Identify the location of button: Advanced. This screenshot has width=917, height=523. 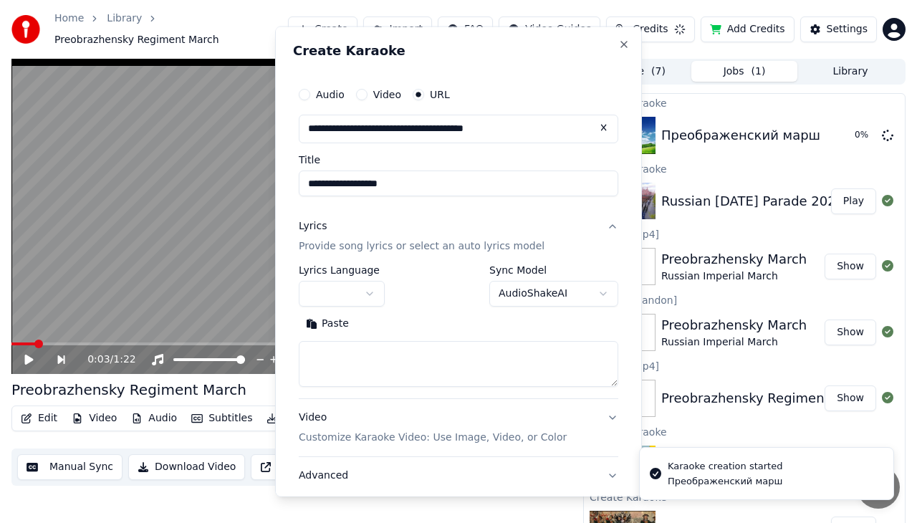
(459, 475).